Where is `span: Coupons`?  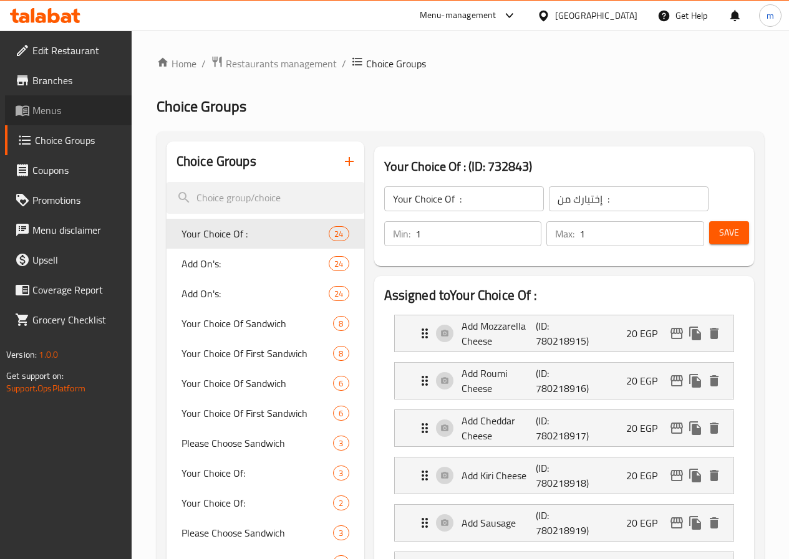
span: Coupons is located at coordinates (77, 170).